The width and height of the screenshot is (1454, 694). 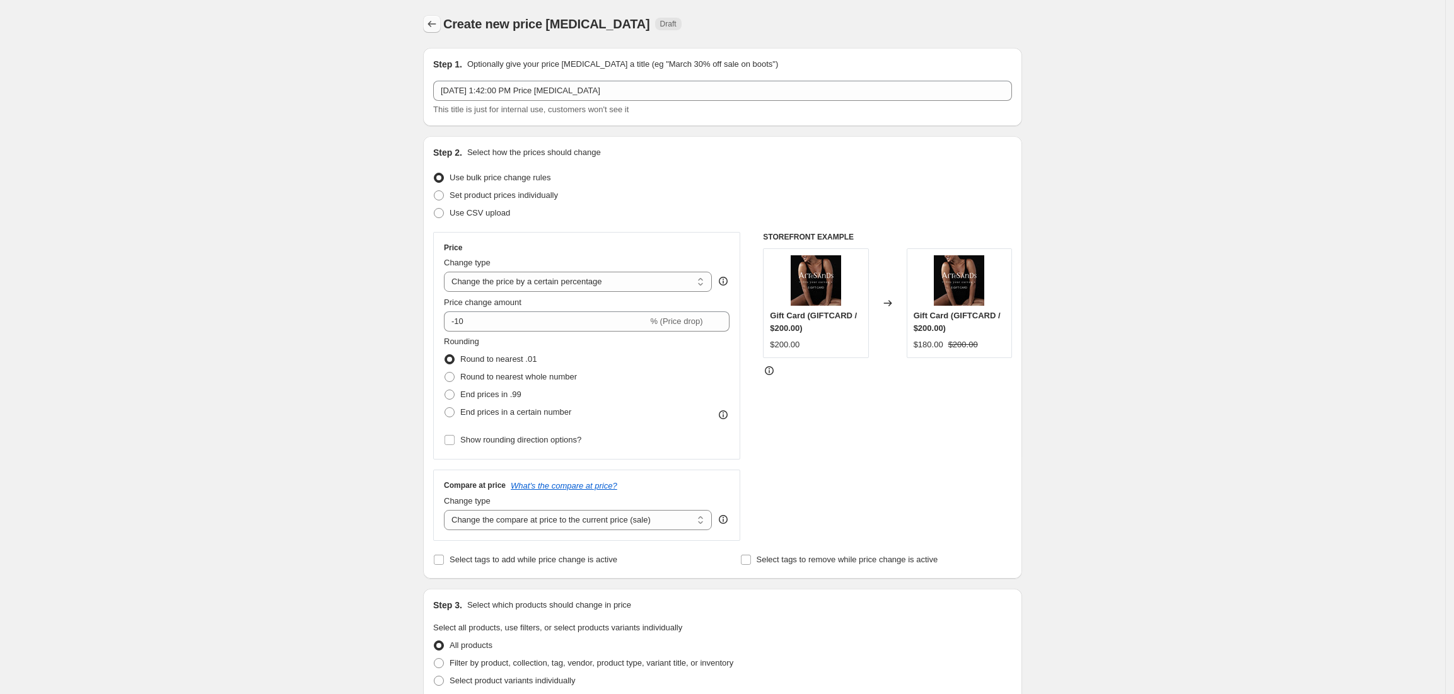 I want to click on span: Use CSV upload, so click(x=480, y=212).